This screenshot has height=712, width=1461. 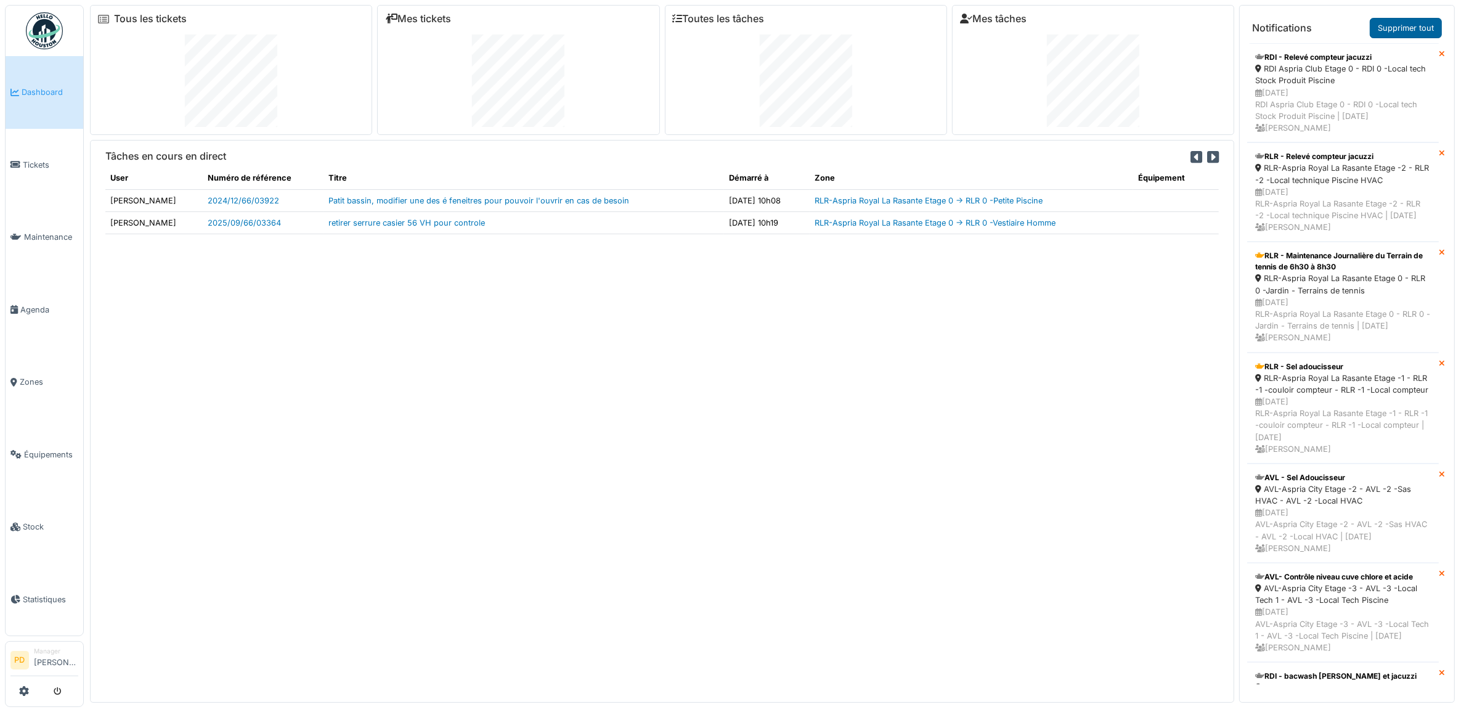 What do you see at coordinates (44, 310) in the screenshot?
I see `a: Agenda` at bounding box center [44, 310].